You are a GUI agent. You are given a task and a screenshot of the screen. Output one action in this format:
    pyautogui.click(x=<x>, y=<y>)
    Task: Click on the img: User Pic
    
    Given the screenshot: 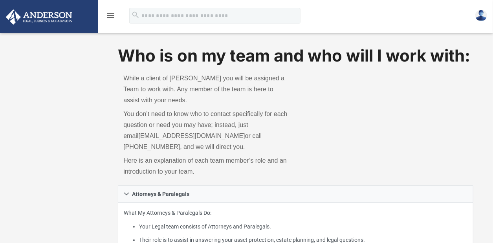 What is the action you would take?
    pyautogui.click(x=481, y=15)
    